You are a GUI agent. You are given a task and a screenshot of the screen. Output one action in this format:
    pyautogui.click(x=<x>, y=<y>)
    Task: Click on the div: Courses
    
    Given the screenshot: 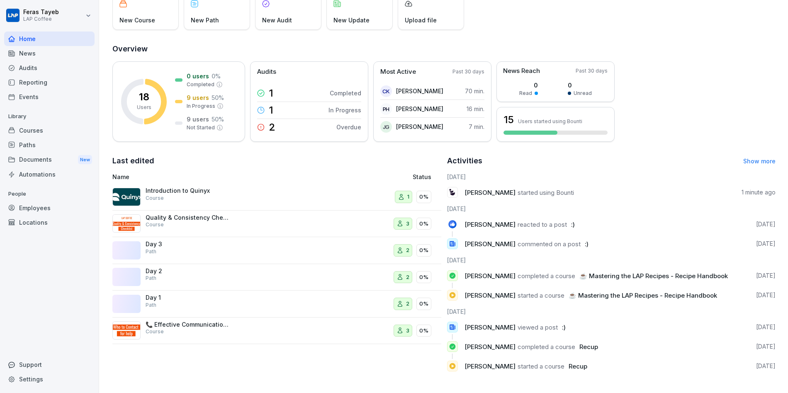 What is the action you would take?
    pyautogui.click(x=49, y=130)
    